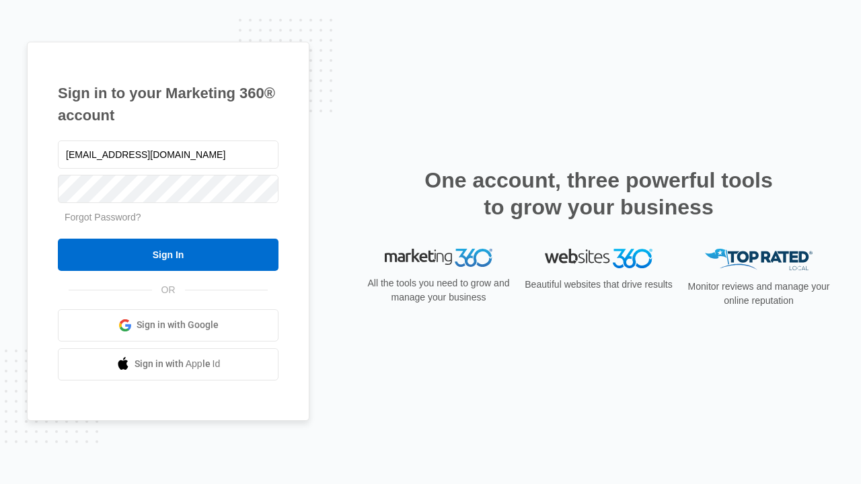 The height and width of the screenshot is (484, 861). I want to click on span: Sign in with Google, so click(178, 325).